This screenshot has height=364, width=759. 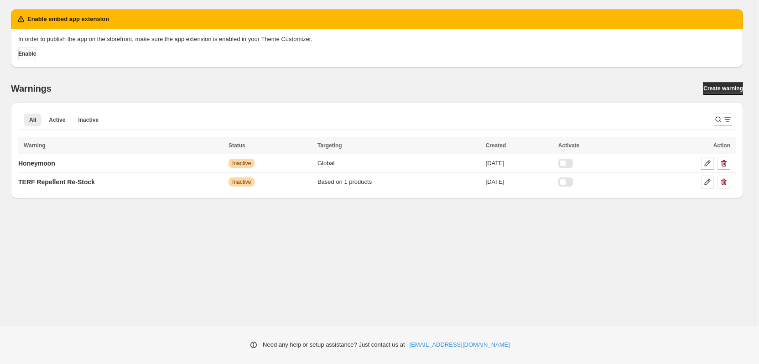 I want to click on span: Active, so click(x=57, y=120).